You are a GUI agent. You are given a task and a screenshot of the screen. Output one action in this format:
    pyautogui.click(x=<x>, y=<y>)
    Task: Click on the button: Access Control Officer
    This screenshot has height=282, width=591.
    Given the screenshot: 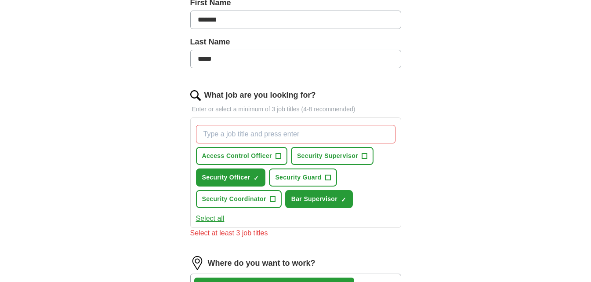 What is the action you would take?
    pyautogui.click(x=242, y=156)
    